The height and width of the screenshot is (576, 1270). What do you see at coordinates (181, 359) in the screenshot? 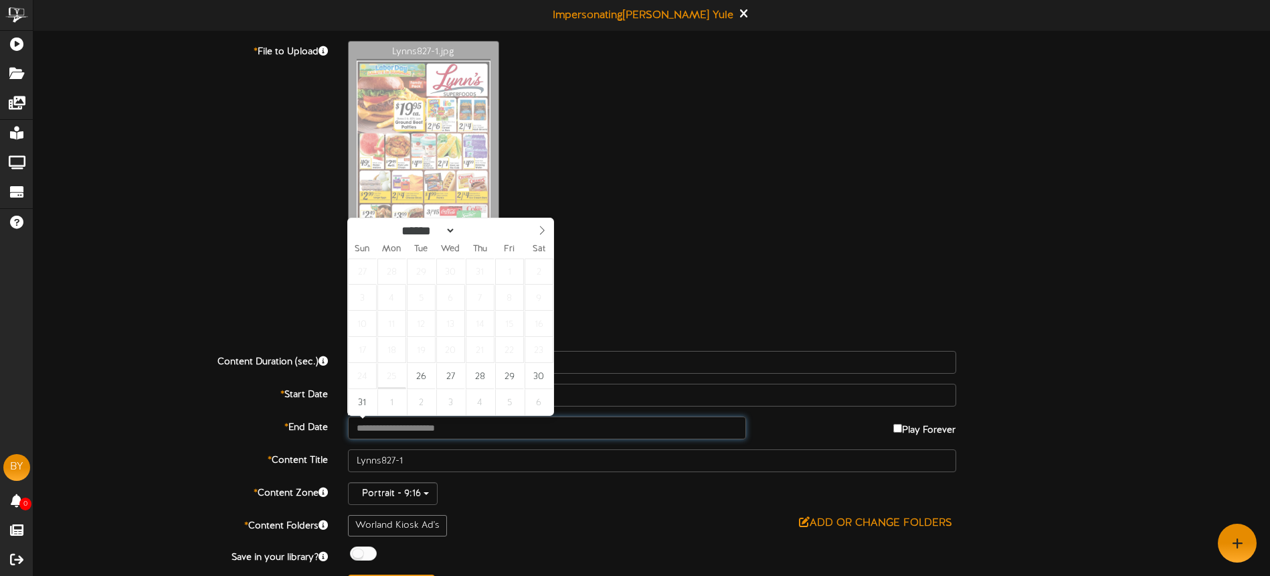
I see `label: Content Duration (sec.)` at bounding box center [181, 359].